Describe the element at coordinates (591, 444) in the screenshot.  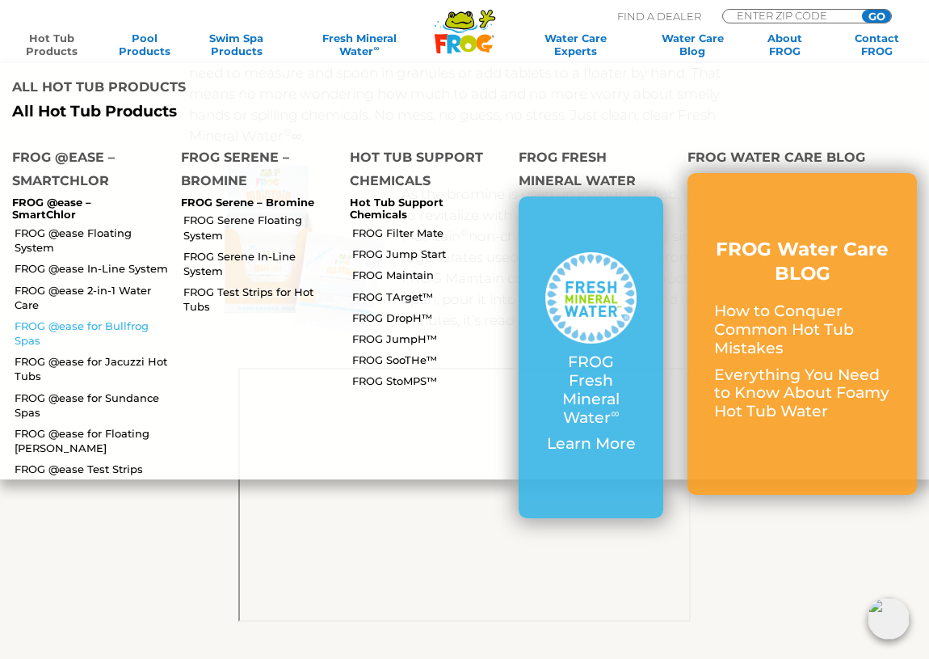
I see `p: Learn More` at that location.